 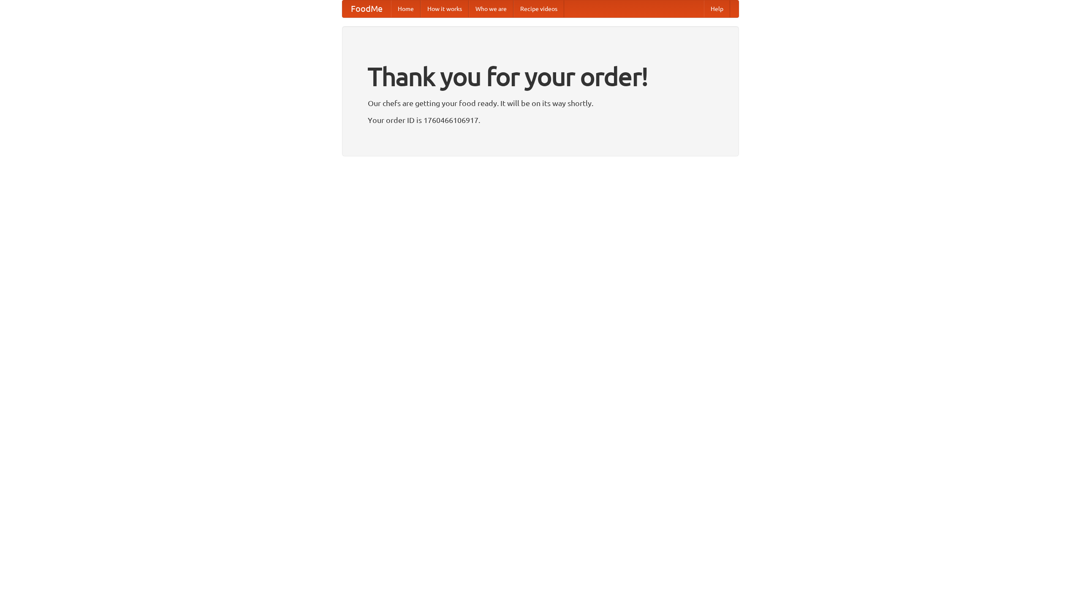 I want to click on a: Home, so click(x=406, y=9).